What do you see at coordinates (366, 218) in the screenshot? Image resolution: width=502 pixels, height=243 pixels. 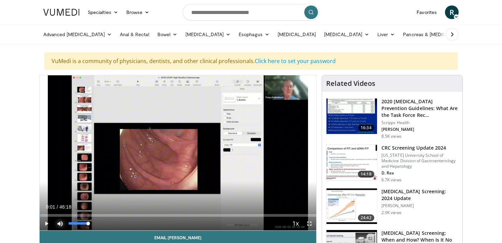 I see `span: 24:42` at bounding box center [366, 218].